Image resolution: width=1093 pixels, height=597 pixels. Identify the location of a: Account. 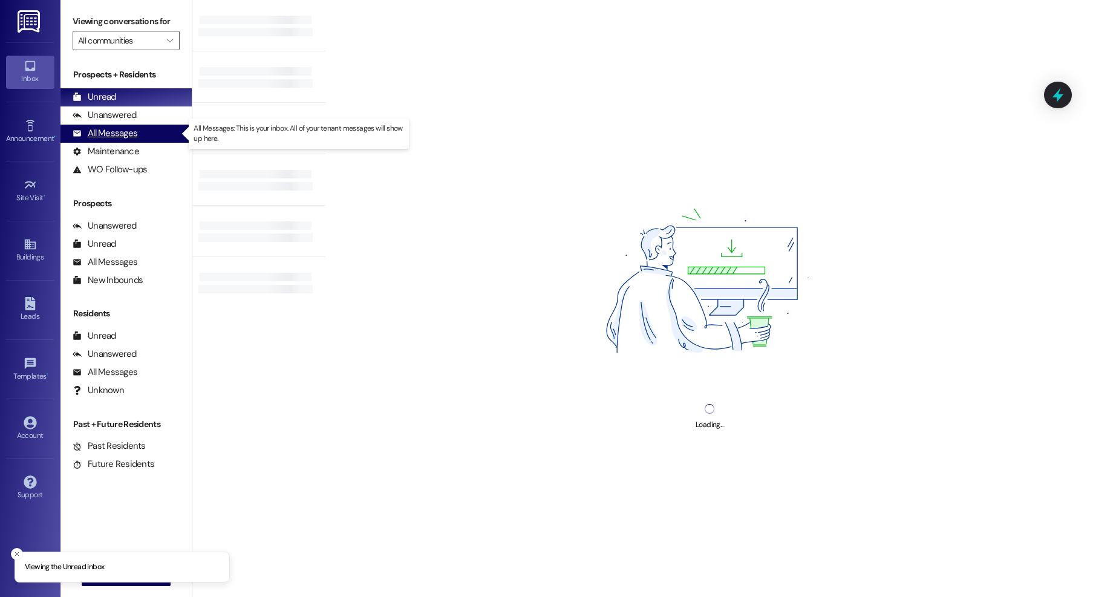
(30, 429).